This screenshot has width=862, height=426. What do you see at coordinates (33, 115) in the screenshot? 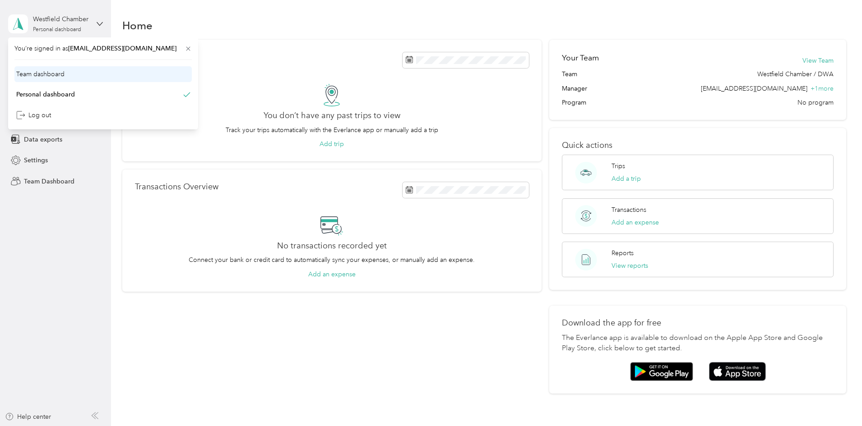
I see `div: Log out` at bounding box center [33, 115].